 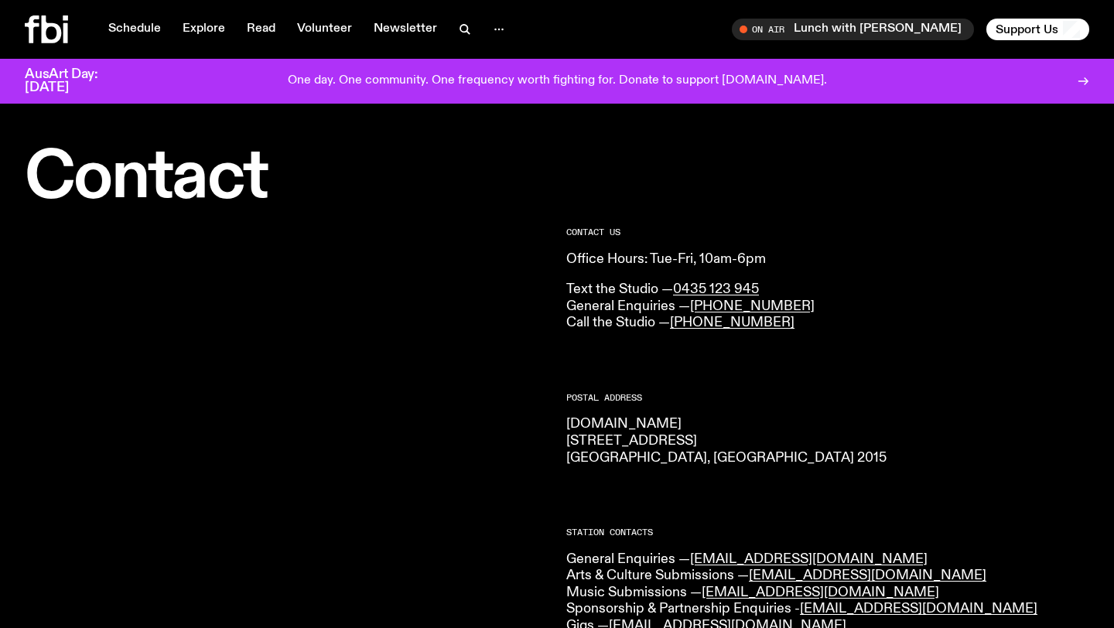 What do you see at coordinates (828, 232) in the screenshot?
I see `h2: CONTACT US` at bounding box center [828, 232].